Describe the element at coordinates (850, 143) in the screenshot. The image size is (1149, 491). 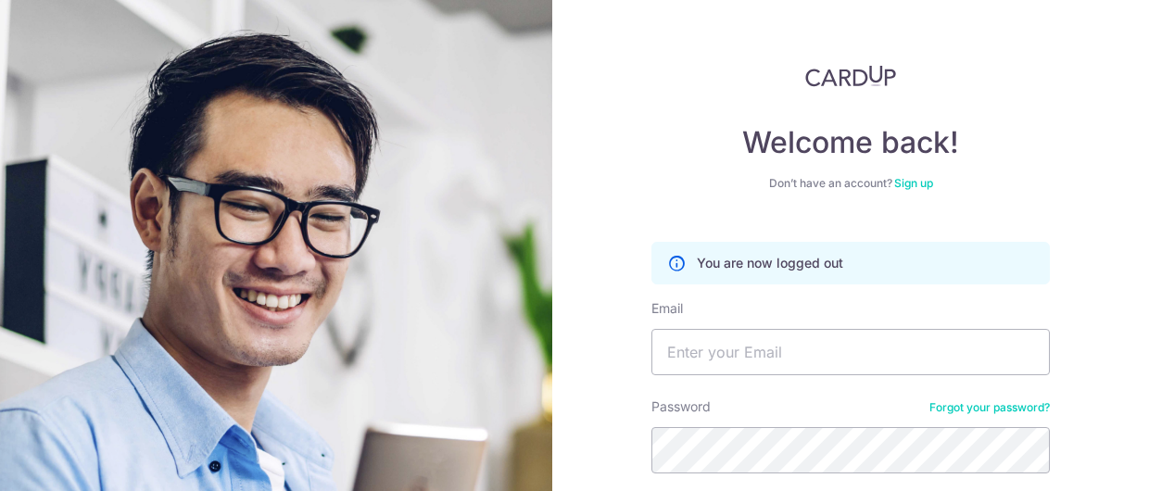
I see `h4: Welcome back!` at that location.